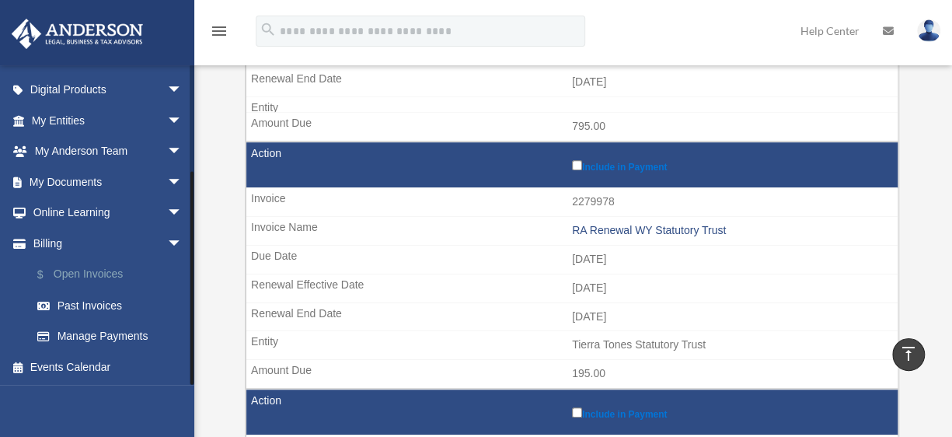  I want to click on a: Online Learningarrow_drop_down, so click(108, 213).